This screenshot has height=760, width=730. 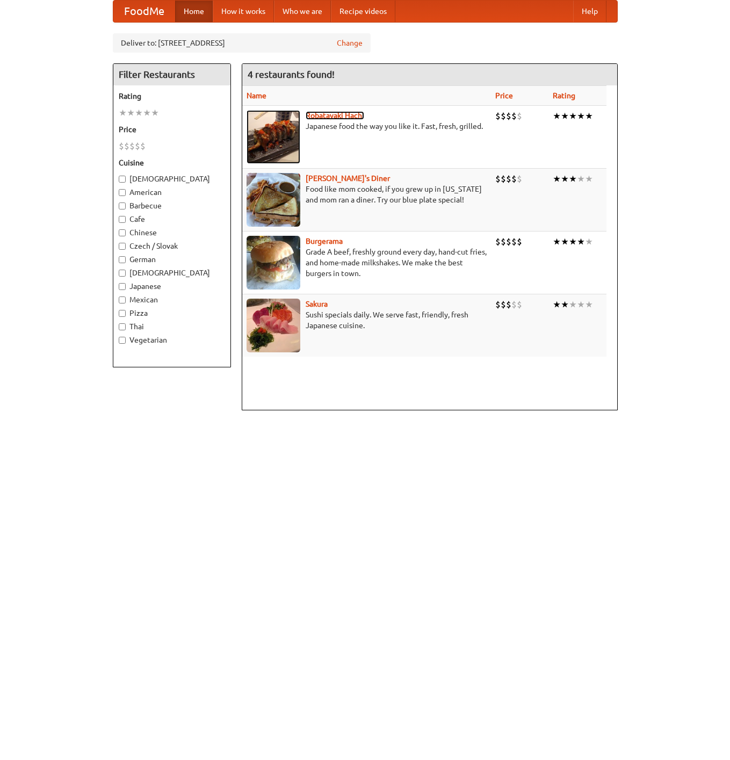 I want to click on input: Chinese, so click(x=122, y=233).